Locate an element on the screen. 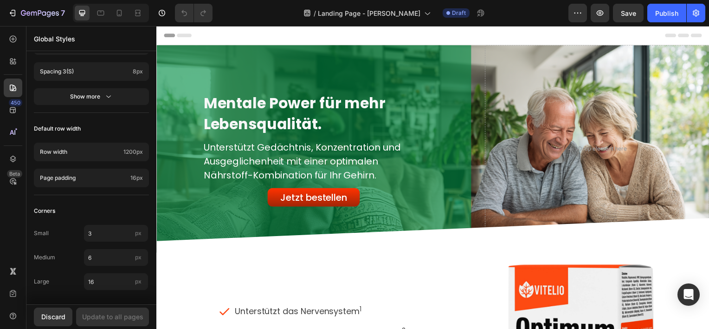 This screenshot has height=329, width=709. span: Save is located at coordinates (628, 13).